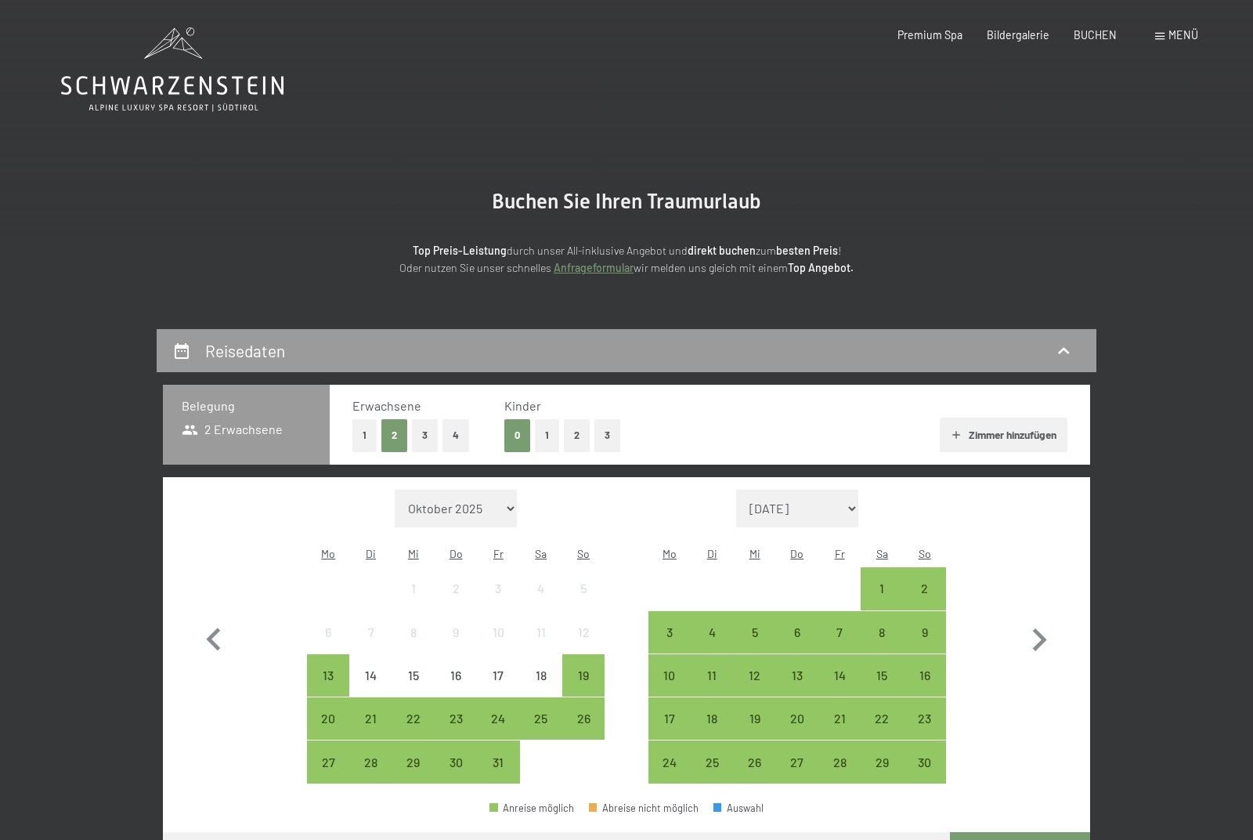  Describe the element at coordinates (1003, 435) in the screenshot. I see `button: Zimmer hinzufügen` at that location.